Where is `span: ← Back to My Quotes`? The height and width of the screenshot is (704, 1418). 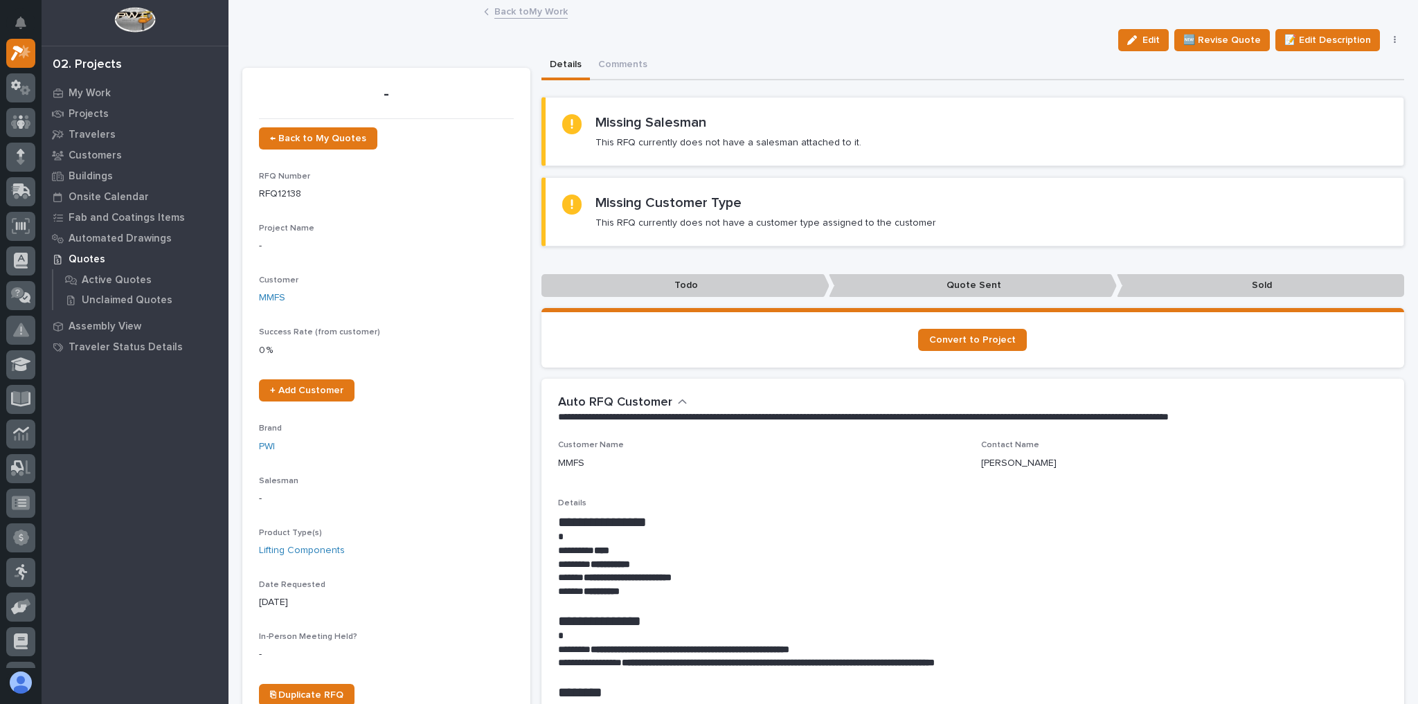 span: ← Back to My Quotes is located at coordinates (318, 139).